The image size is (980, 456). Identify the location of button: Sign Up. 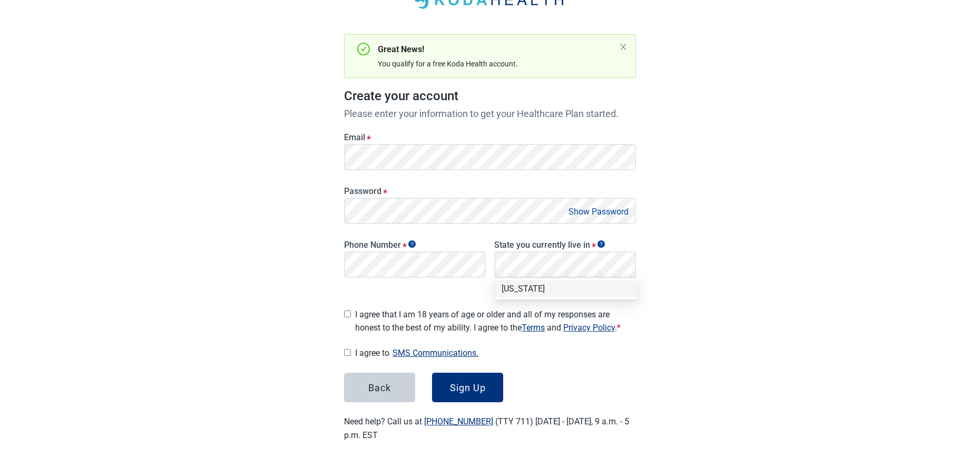
(467, 387).